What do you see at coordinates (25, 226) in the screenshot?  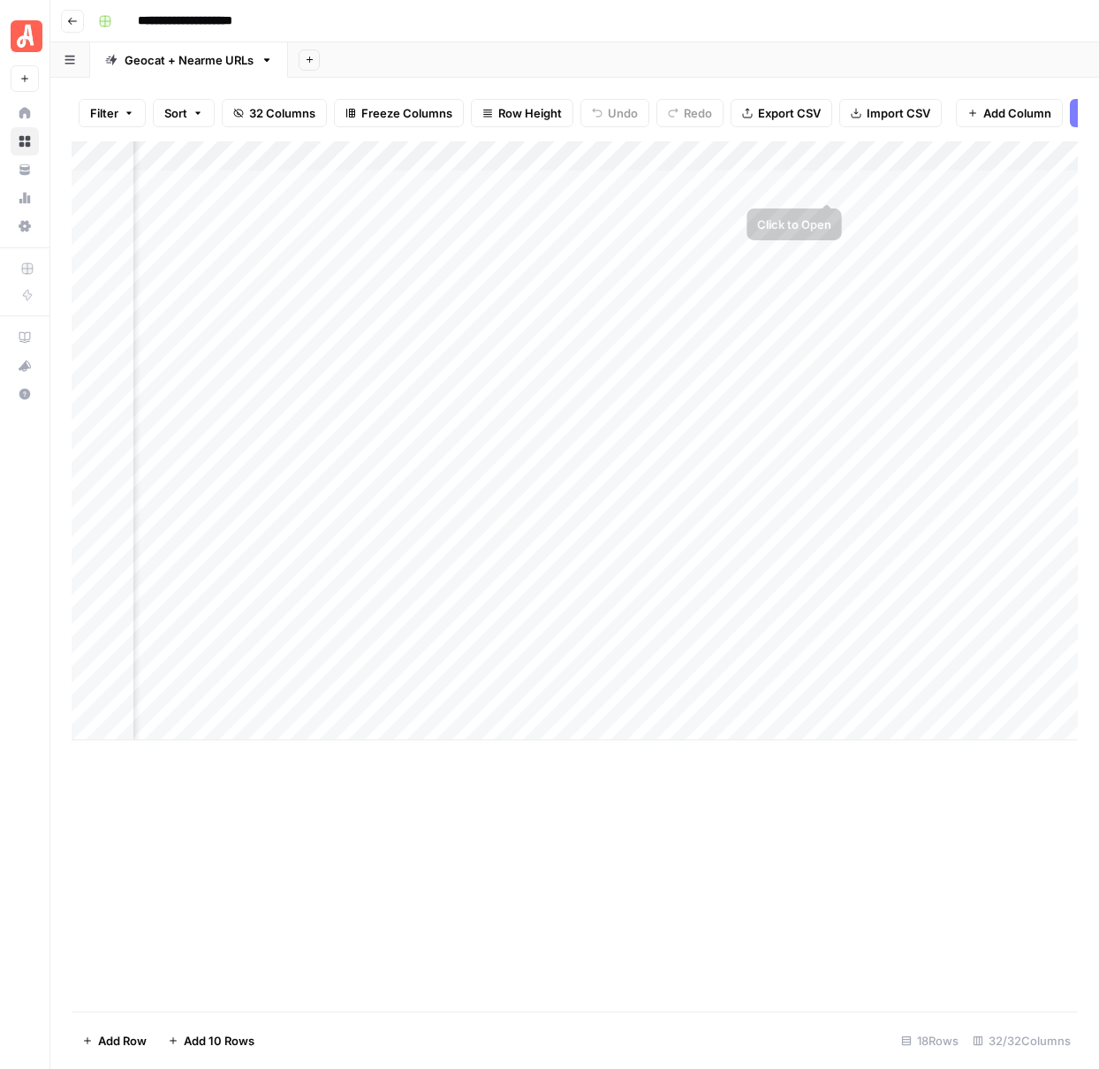 I see `a: Settings` at bounding box center [25, 226].